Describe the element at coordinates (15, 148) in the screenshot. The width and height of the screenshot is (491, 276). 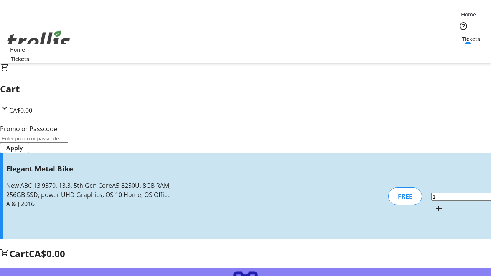
I see `span: Apply` at that location.